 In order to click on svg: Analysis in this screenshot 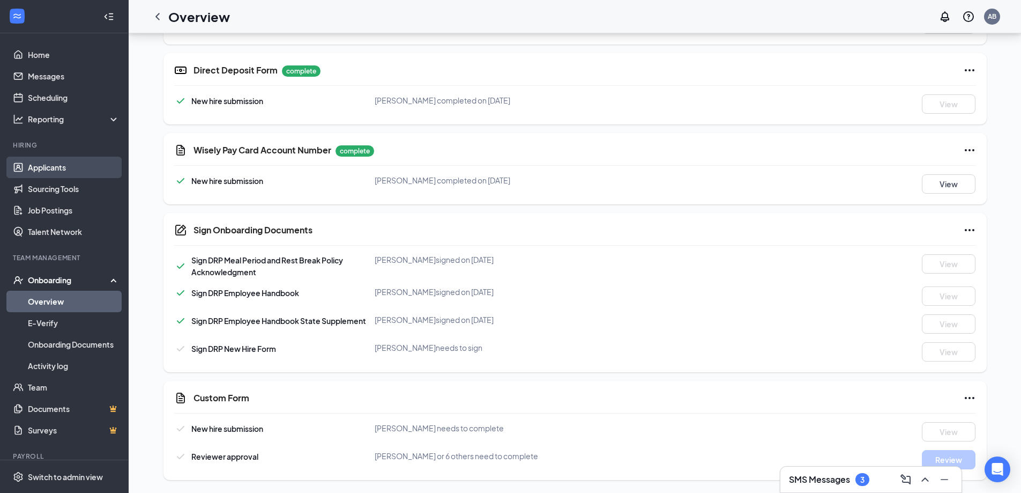, I will do `click(18, 119)`.